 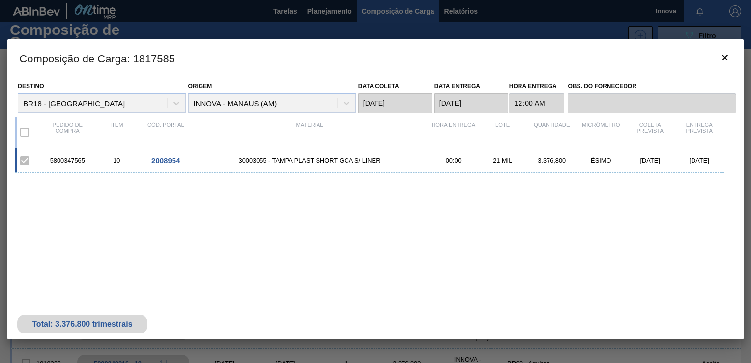 What do you see at coordinates (537, 86) in the screenshot?
I see `label: Hora Entrega` at bounding box center [537, 86].